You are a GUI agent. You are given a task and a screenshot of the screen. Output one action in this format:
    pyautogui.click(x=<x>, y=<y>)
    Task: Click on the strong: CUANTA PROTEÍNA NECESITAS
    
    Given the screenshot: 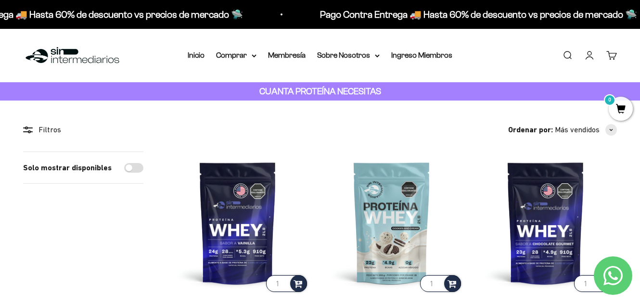 What is the action you would take?
    pyautogui.click(x=320, y=91)
    